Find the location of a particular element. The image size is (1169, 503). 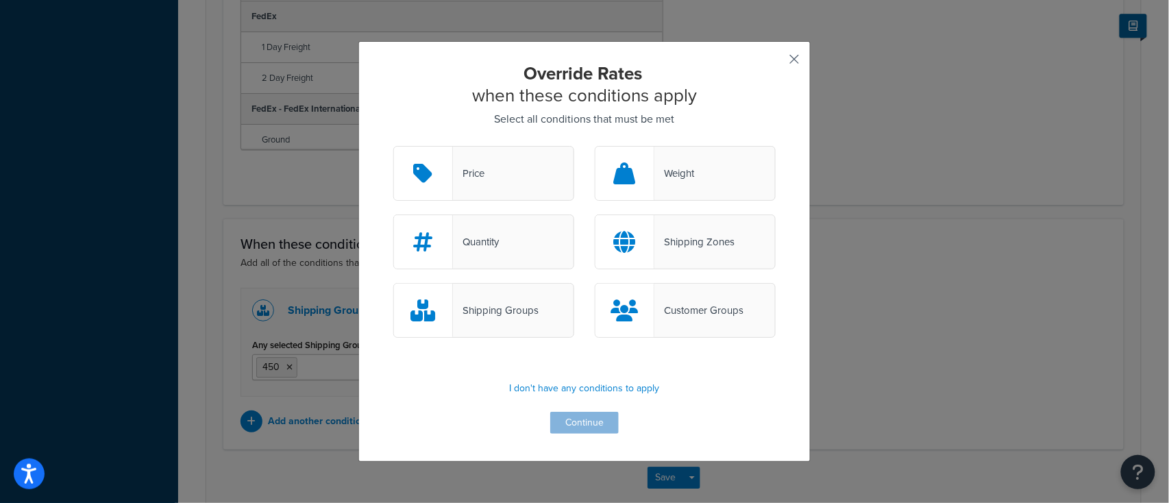

div: Quantity is located at coordinates (476, 242).